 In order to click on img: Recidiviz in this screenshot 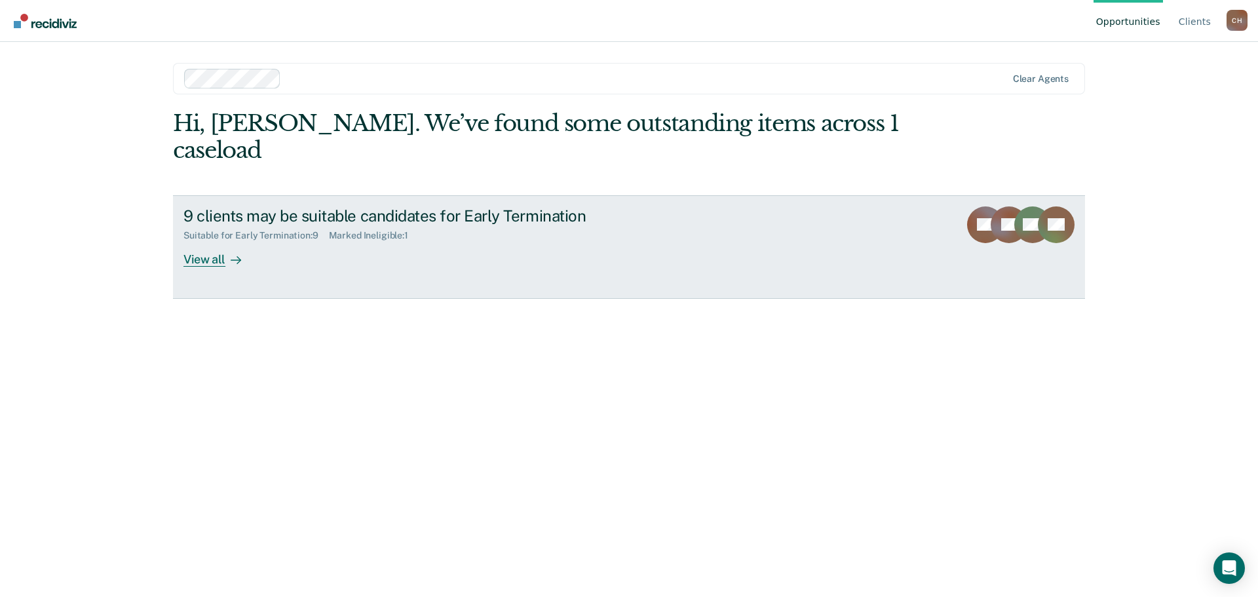, I will do `click(45, 21)`.